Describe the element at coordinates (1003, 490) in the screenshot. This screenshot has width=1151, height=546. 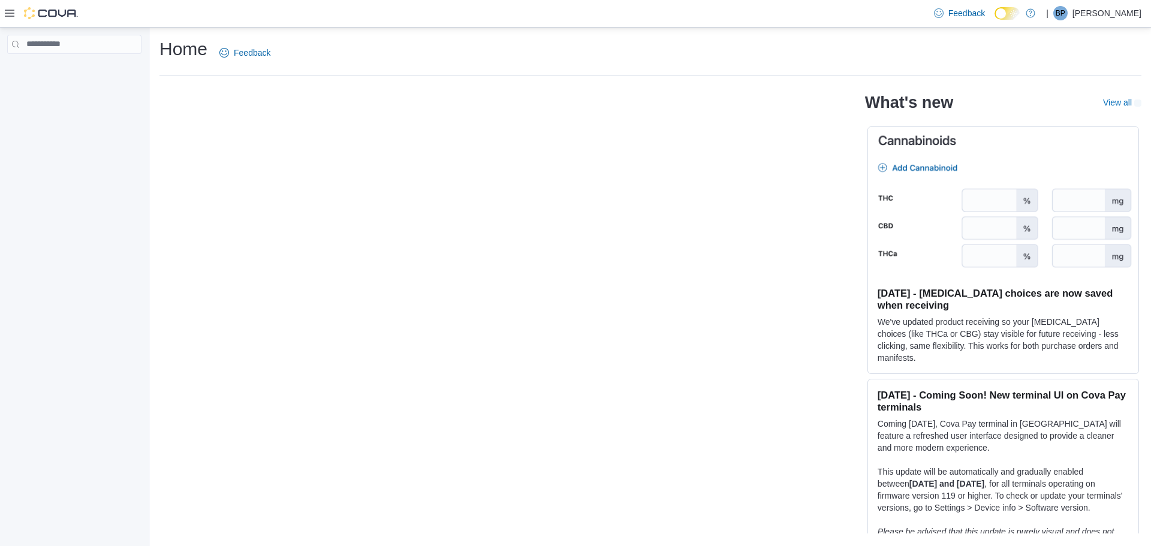
I see `p: This update will be automatically and gradually enabled between , for all terminals operating on ...` at that location.